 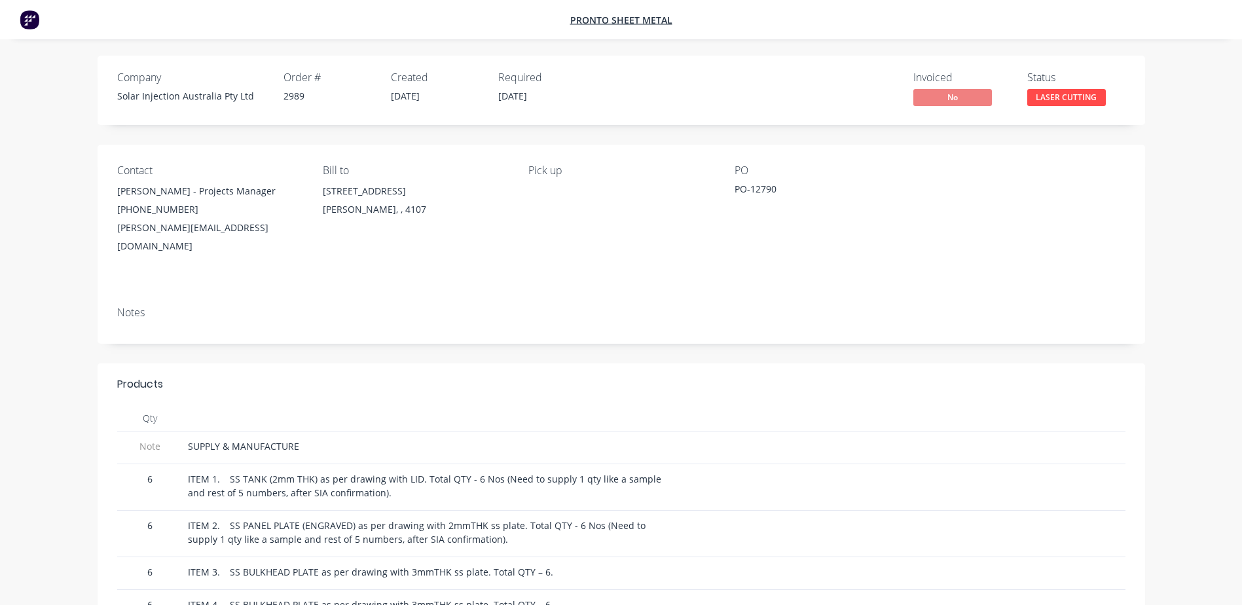 What do you see at coordinates (962, 77) in the screenshot?
I see `div: Invoiced` at bounding box center [962, 77].